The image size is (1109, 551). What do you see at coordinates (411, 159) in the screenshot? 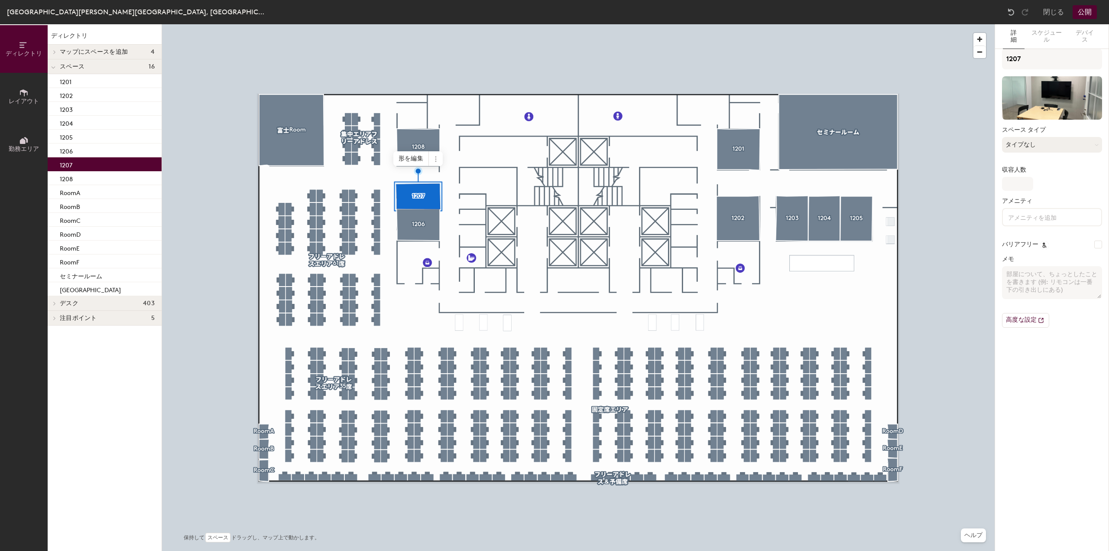
I see `span: 形を編集` at bounding box center [411, 159].